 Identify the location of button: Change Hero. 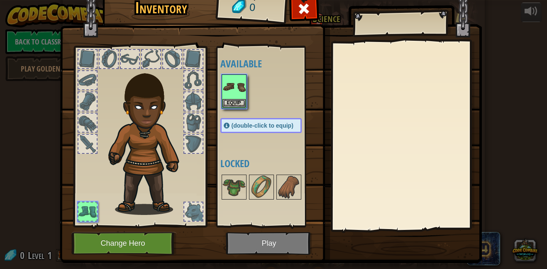
(124, 243).